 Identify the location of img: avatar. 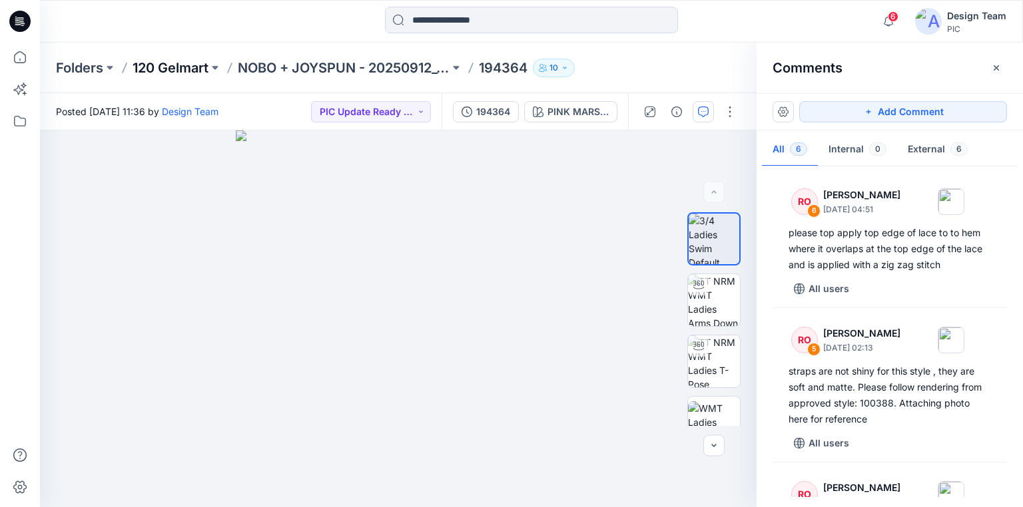
(928, 21).